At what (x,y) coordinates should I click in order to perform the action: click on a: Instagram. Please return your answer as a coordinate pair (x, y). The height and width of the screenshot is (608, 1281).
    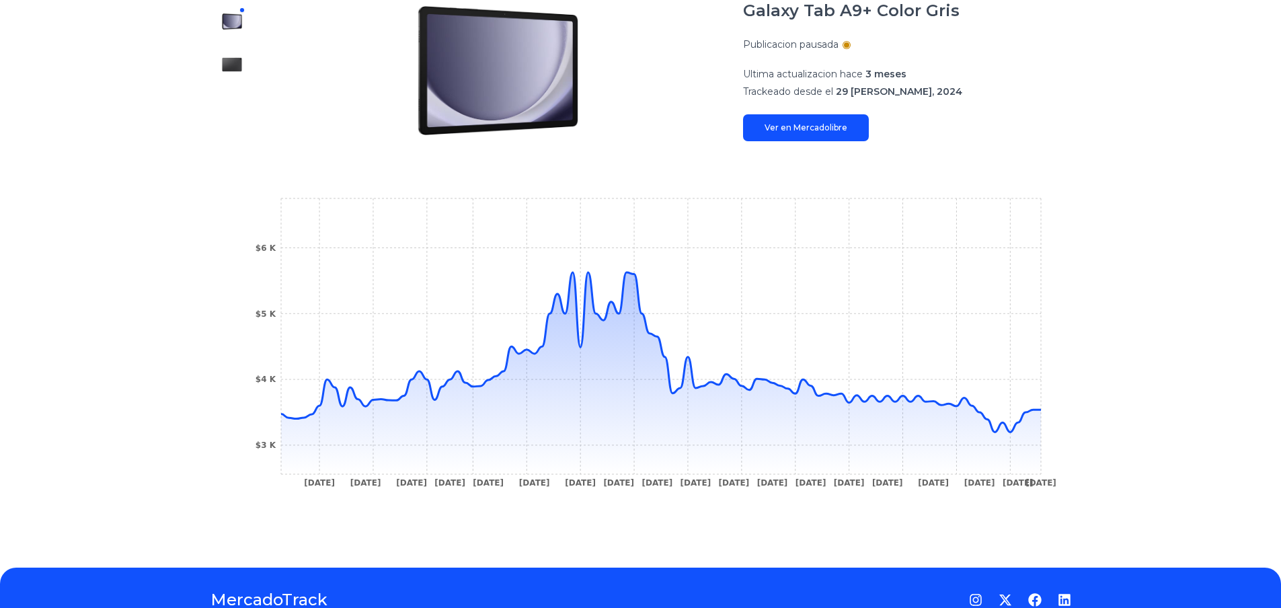
    Looking at the image, I should click on (976, 600).